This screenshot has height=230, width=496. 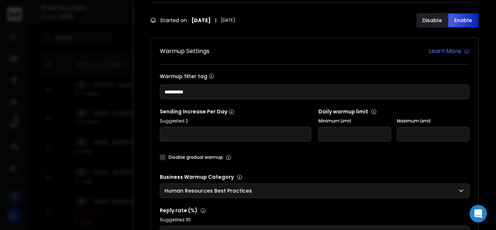 What do you see at coordinates (184, 51) in the screenshot?
I see `h1: Warmup Settings` at bounding box center [184, 51].